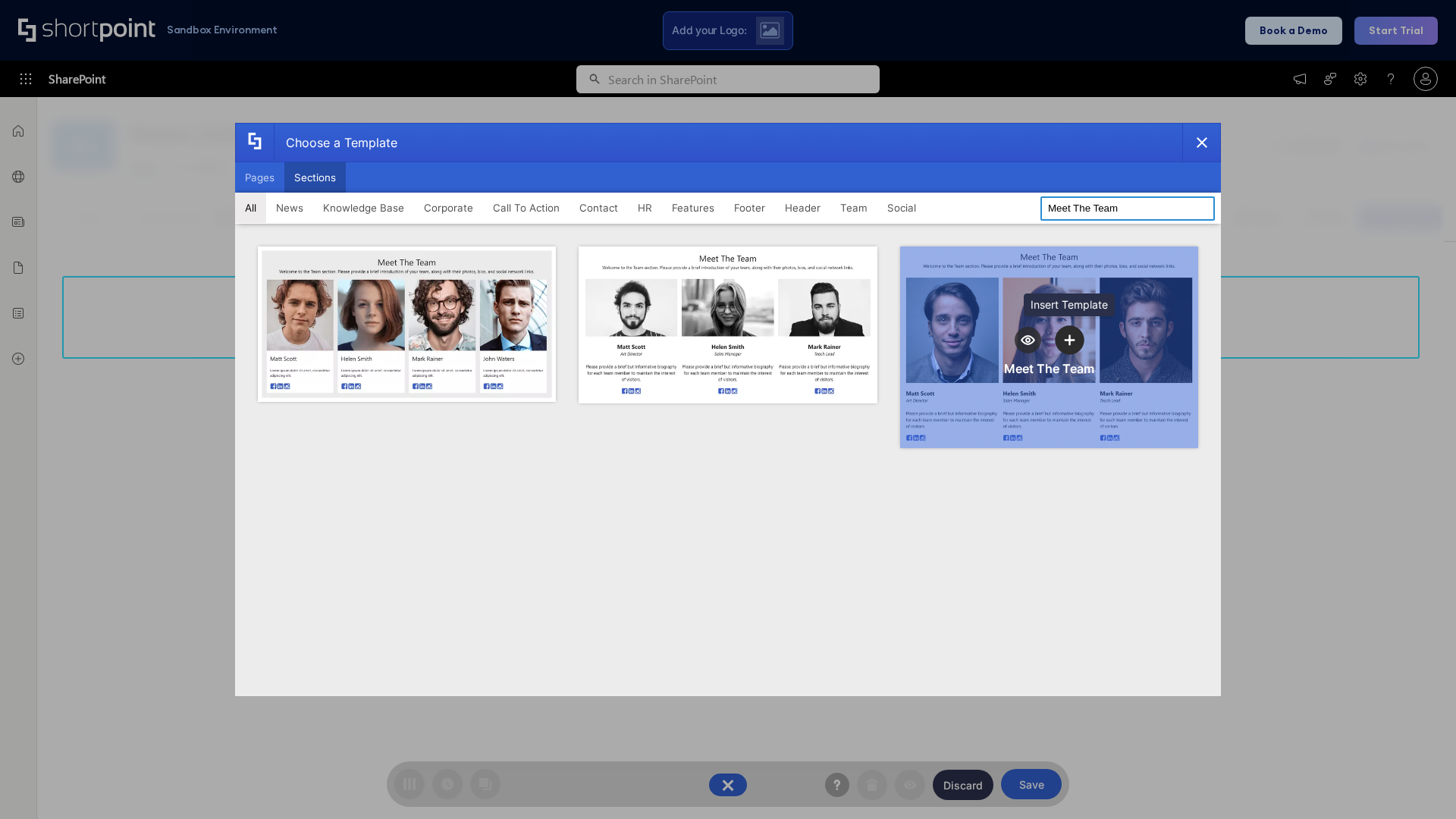 The height and width of the screenshot is (819, 1456). I want to click on button: Footer, so click(749, 208).